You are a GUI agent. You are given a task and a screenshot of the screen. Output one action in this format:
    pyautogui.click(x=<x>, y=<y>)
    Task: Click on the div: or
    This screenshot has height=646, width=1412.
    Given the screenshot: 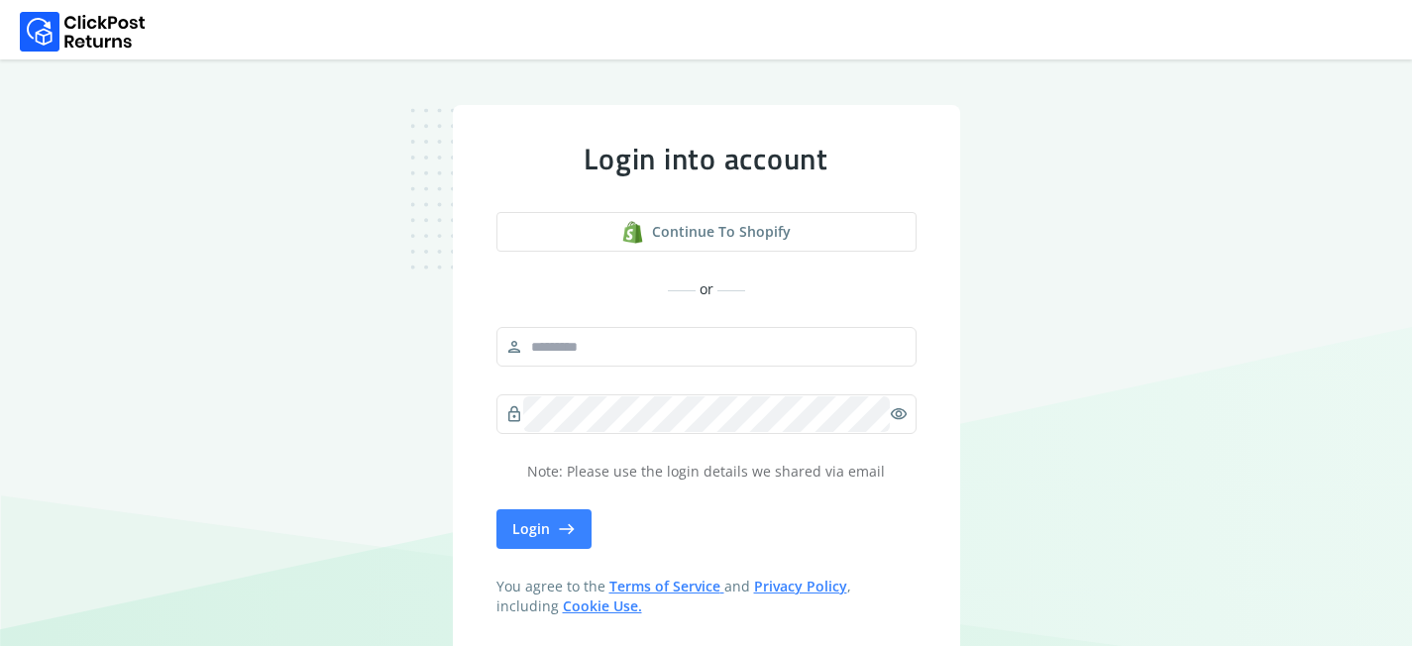 What is the action you would take?
    pyautogui.click(x=706, y=289)
    